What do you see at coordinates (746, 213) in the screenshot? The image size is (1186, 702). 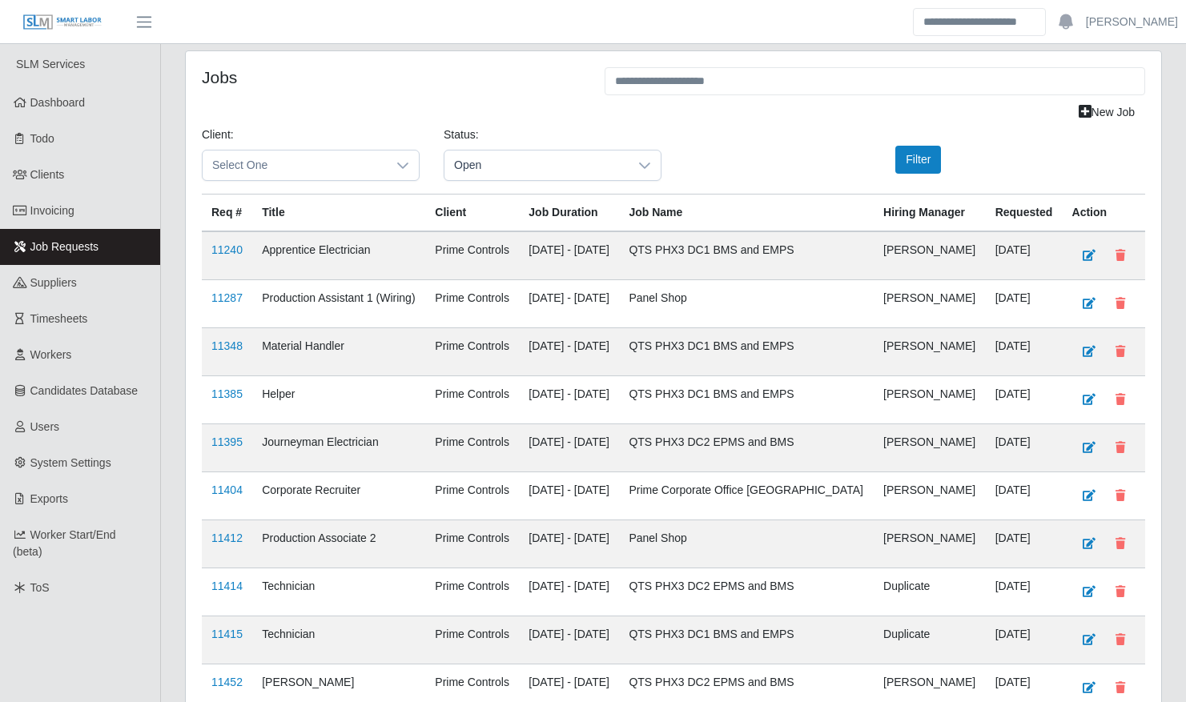 I see `th: Job Name` at bounding box center [746, 213].